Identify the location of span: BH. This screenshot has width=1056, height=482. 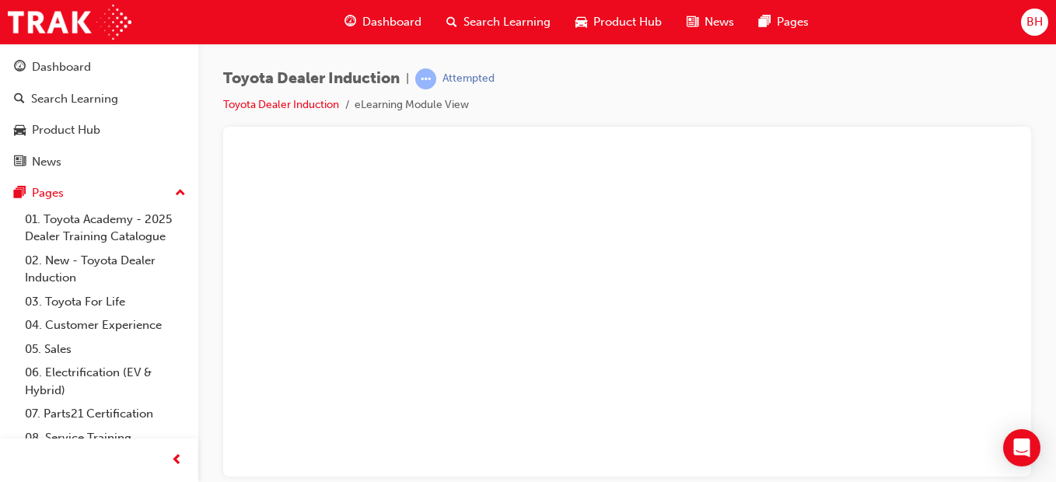
(1034, 22).